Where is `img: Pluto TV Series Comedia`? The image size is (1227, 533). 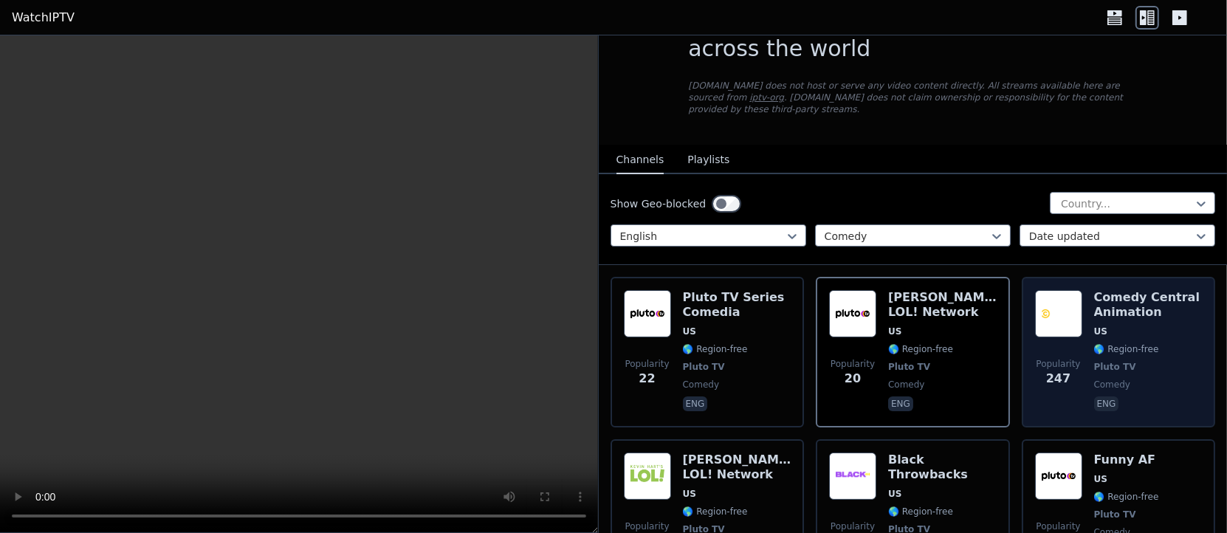 img: Pluto TV Series Comedia is located at coordinates (647, 314).